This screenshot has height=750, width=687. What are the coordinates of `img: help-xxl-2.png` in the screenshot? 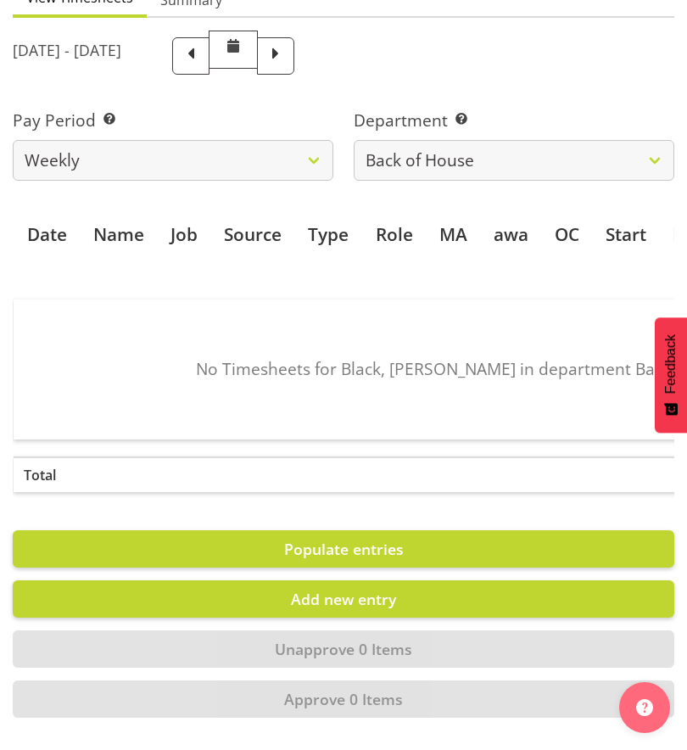 It's located at (644, 707).